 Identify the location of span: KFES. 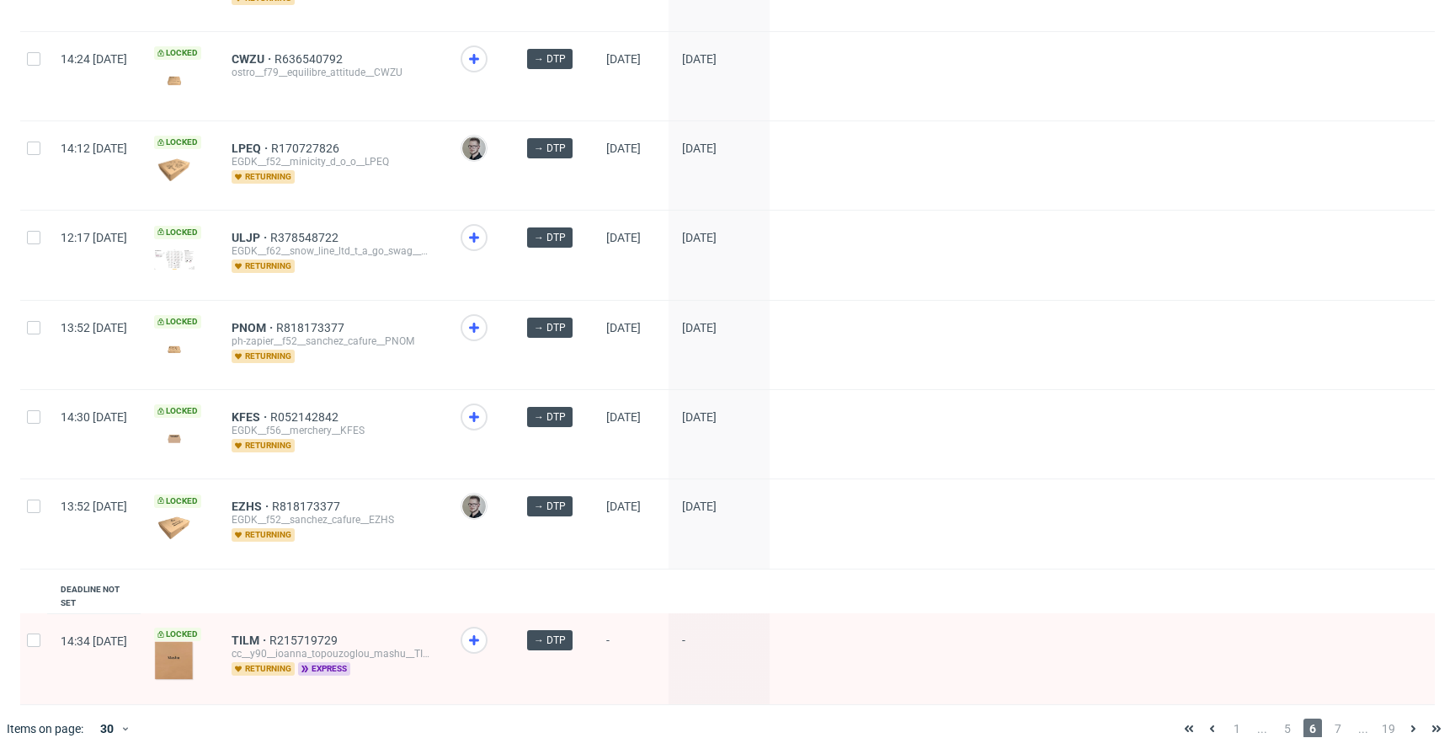
(251, 417).